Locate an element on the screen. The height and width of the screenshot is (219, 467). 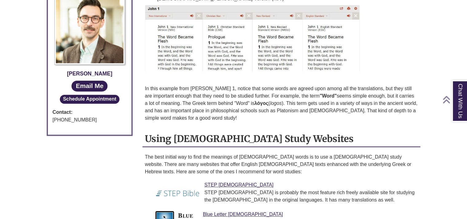
em: logos is located at coordinates (276, 103).